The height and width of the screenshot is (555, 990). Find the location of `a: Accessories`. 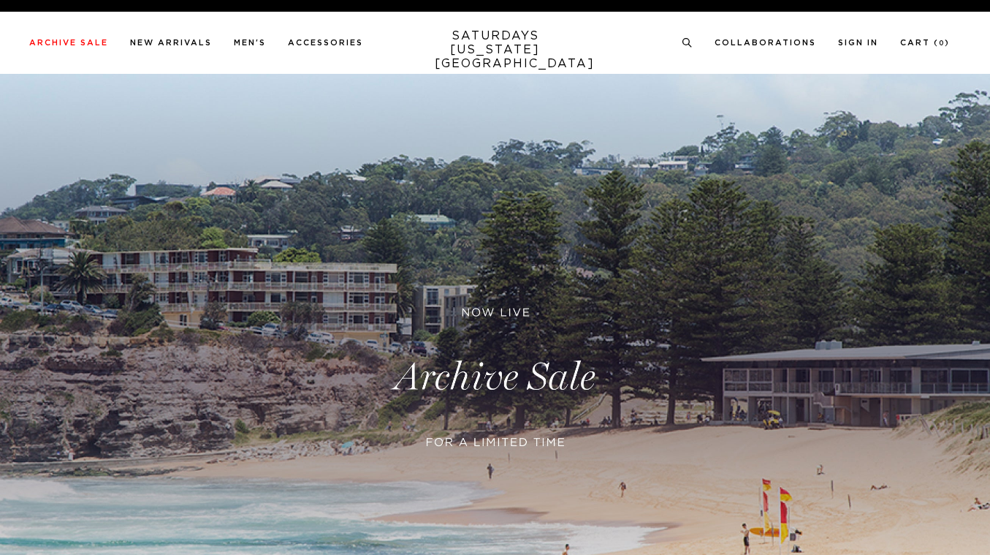

a: Accessories is located at coordinates (325, 42).